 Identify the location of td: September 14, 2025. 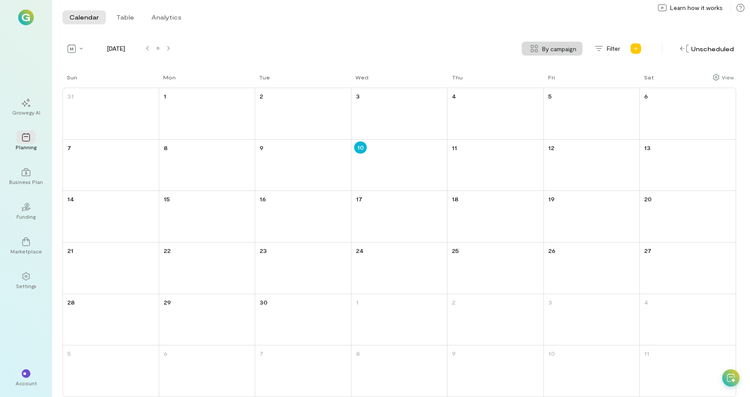
(111, 217).